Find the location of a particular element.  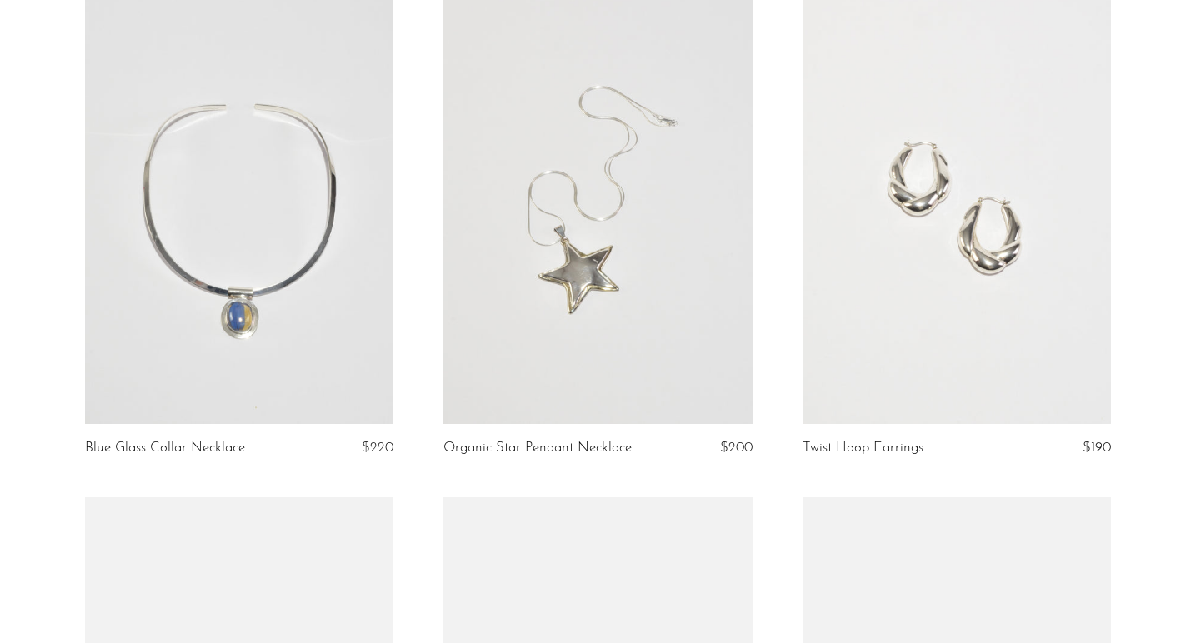

a: Blue Glass Collar Necklace is located at coordinates (165, 448).